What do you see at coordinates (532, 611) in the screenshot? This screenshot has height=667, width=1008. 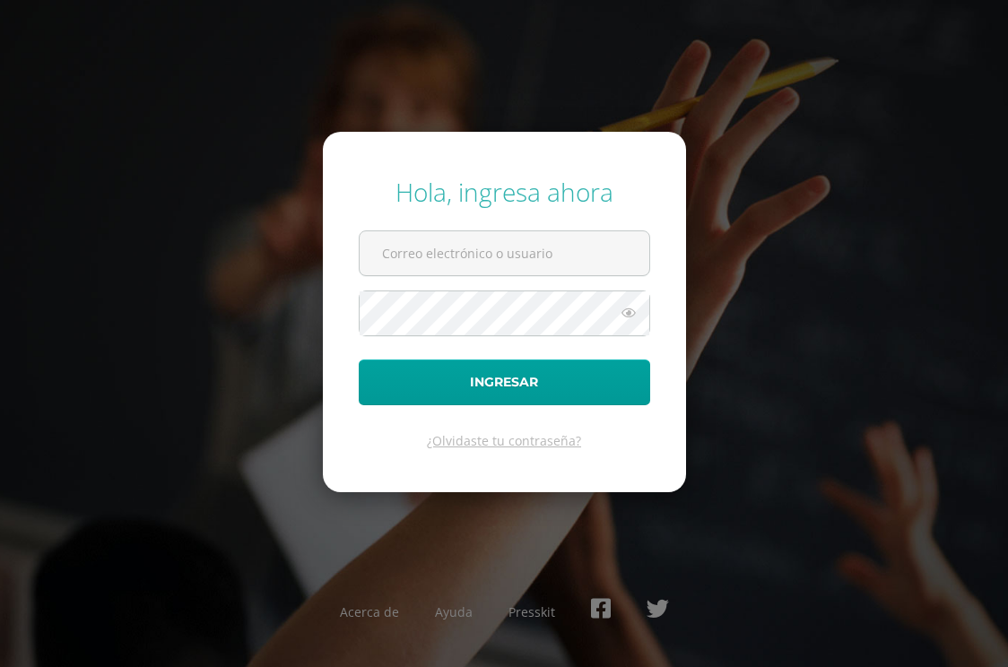 I see `a: Presskit` at bounding box center [532, 611].